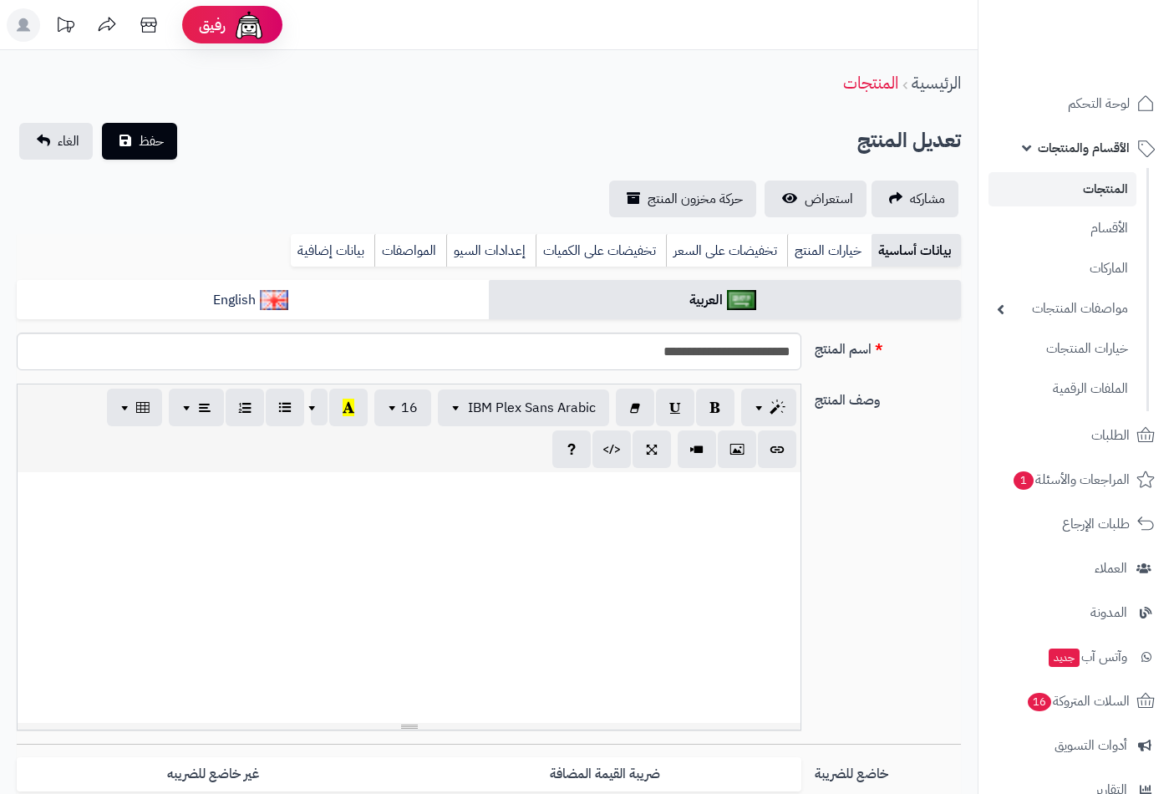  Describe the element at coordinates (274, 300) in the screenshot. I see `img: English` at that location.